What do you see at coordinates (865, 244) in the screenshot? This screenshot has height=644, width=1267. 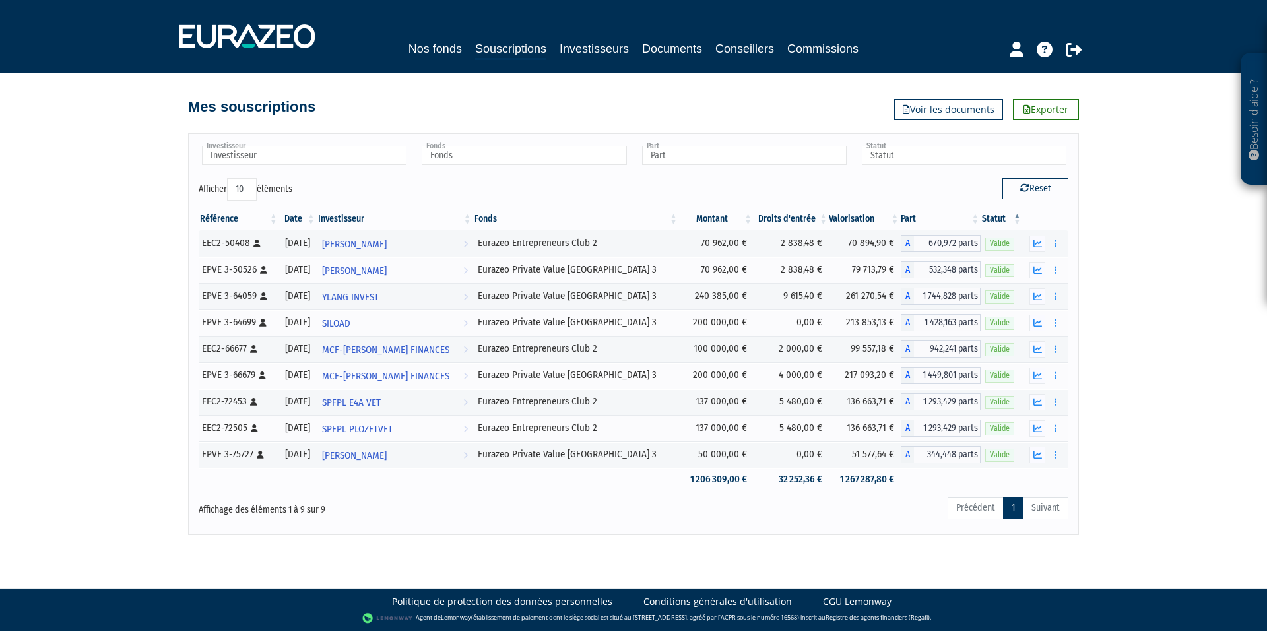 I see `td: 70 894,90 €` at bounding box center [865, 244].